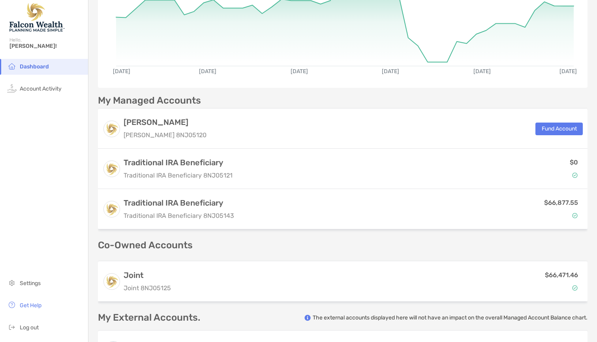  Describe the element at coordinates (574, 162) in the screenshot. I see `p: $0` at that location.